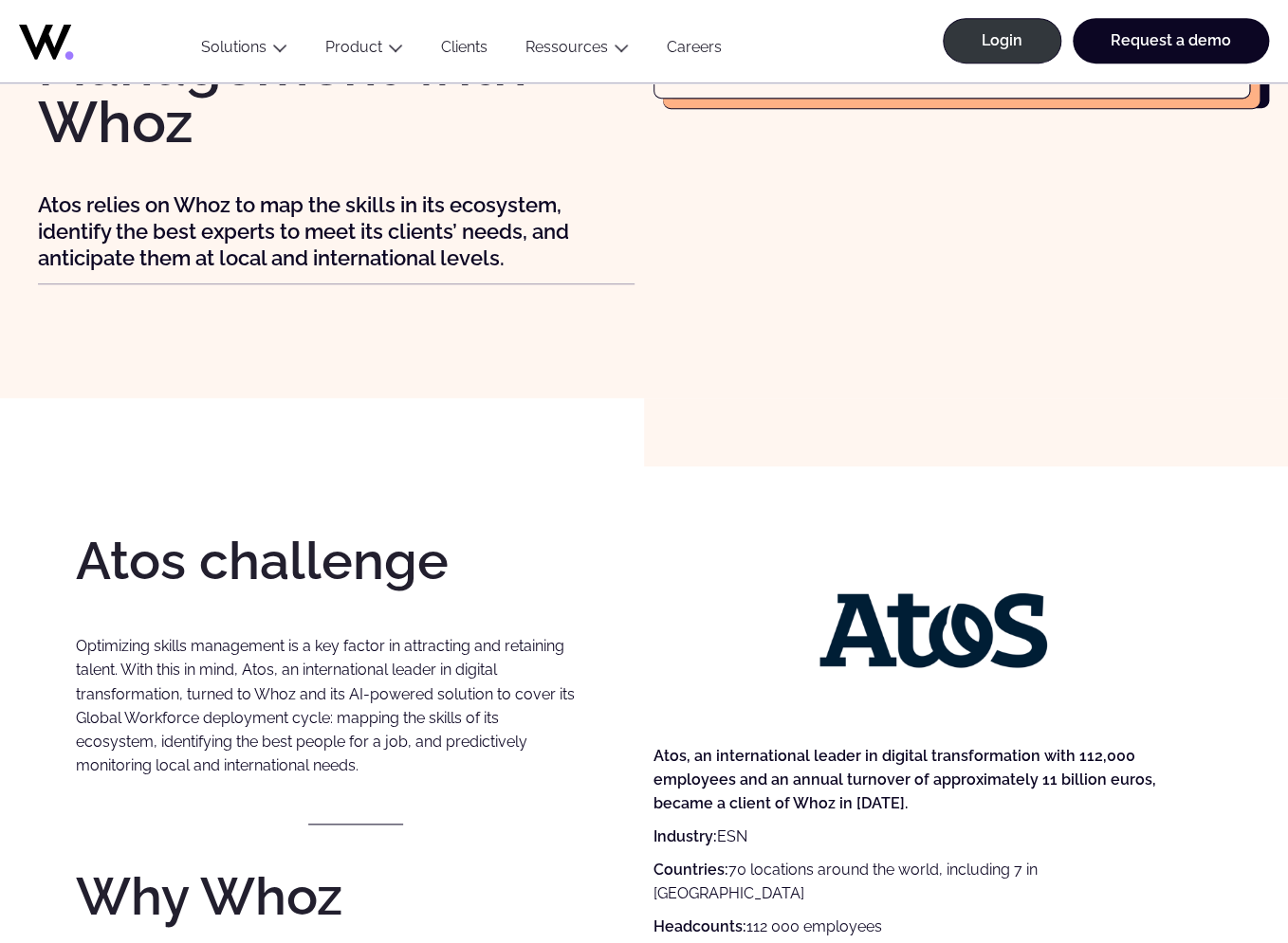 This screenshot has height=943, width=1288. What do you see at coordinates (576, 51) in the screenshot?
I see `button: Ressources` at bounding box center [576, 51].